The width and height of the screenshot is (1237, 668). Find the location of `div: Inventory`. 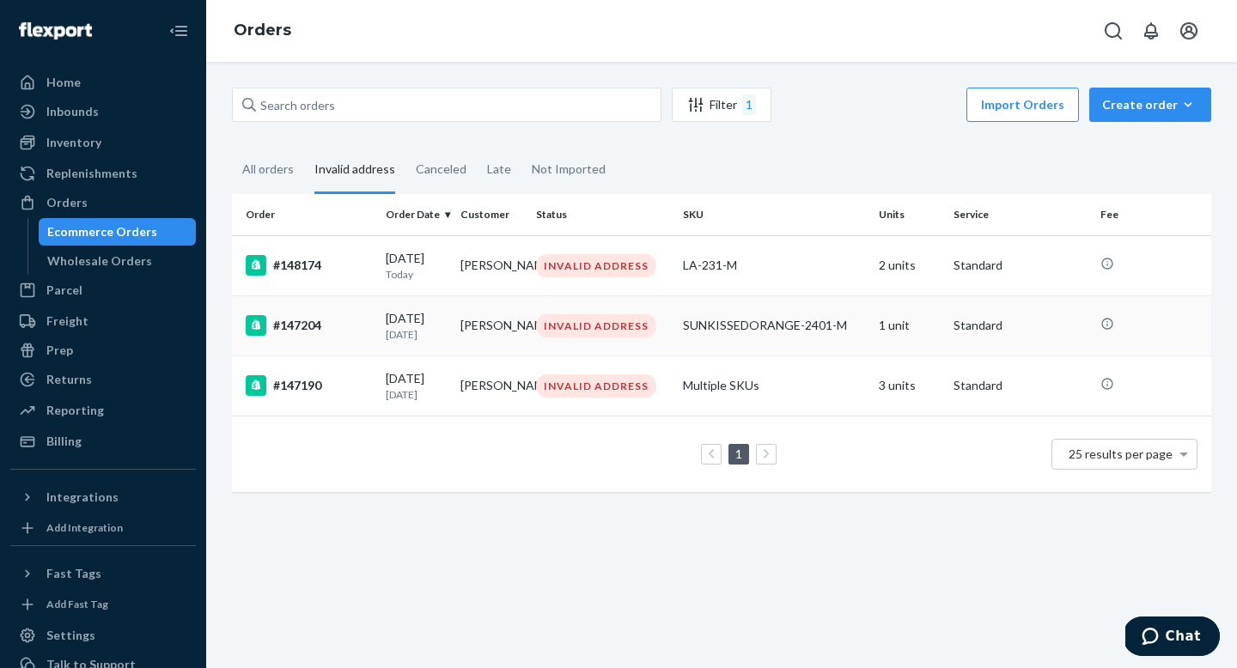

div: Inventory is located at coordinates (74, 143).